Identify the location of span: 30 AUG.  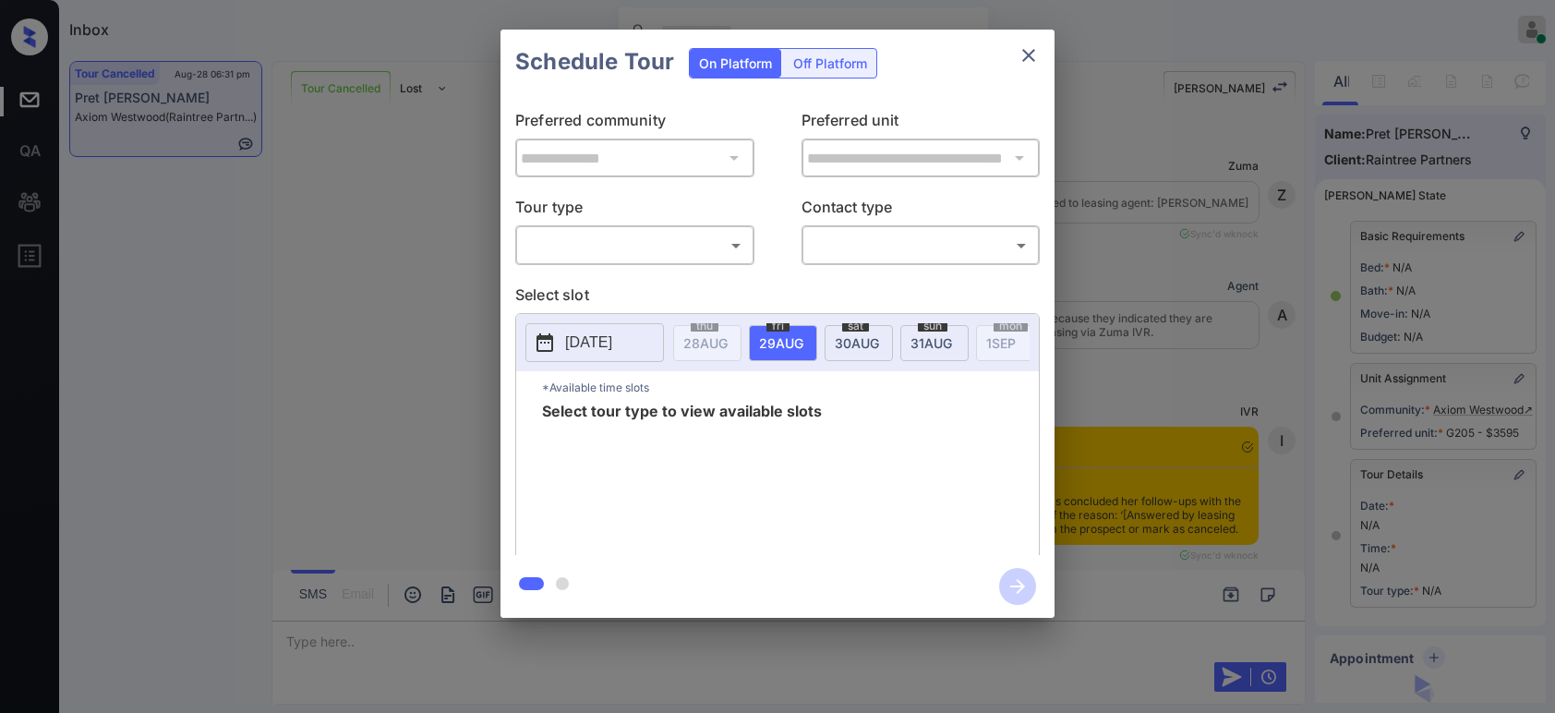
(857, 343).